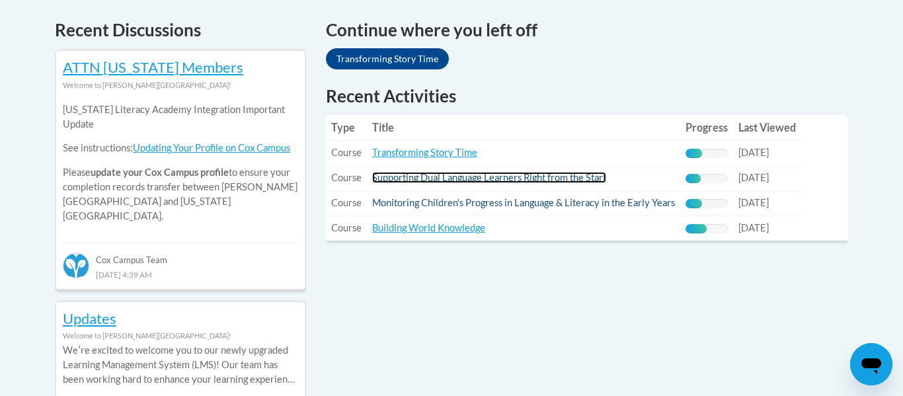  What do you see at coordinates (180, 30) in the screenshot?
I see `h4: Recent Discussions` at bounding box center [180, 30].